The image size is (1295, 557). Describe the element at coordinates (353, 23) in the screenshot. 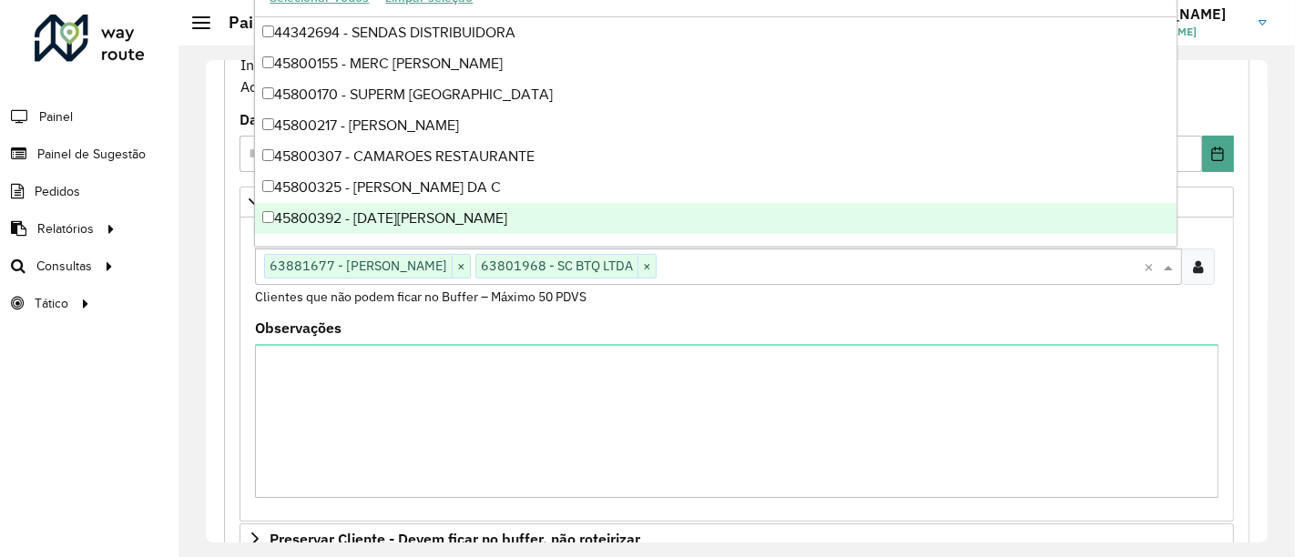

I see `h2: Painel de Sugestão - Editar registro` at that location.